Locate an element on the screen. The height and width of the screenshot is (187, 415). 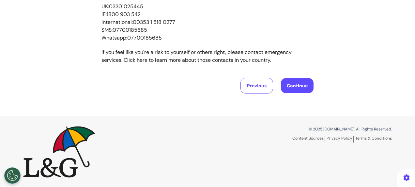
img: Spectrum.Life logo is located at coordinates (59, 152).